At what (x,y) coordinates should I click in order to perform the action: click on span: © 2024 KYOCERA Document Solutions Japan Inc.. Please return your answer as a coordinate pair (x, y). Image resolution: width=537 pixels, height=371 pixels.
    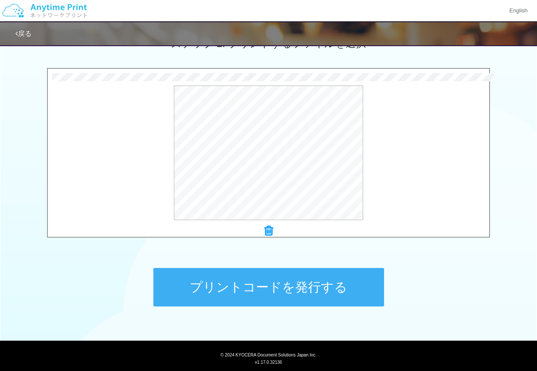
    Looking at the image, I should click on (268, 354).